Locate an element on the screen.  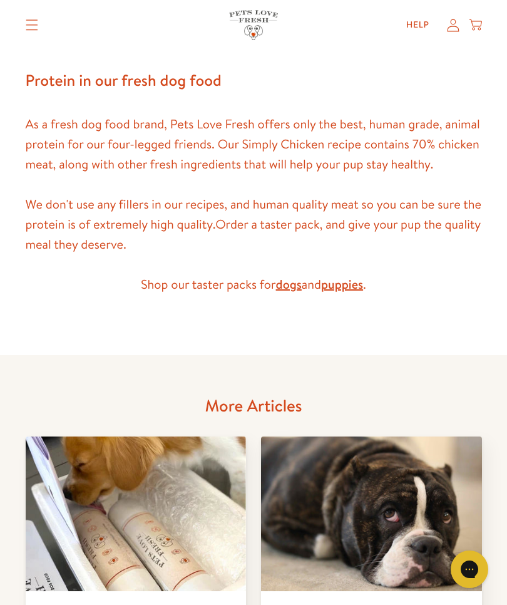
a: Order a taster pack is located at coordinates (267, 224).